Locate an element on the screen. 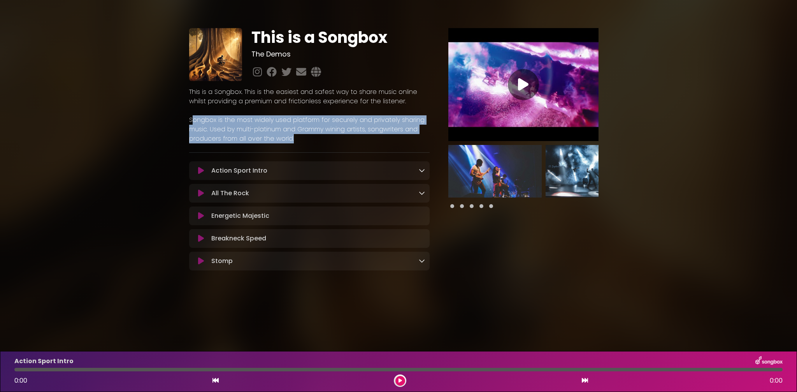  img: Video Thumbnail is located at coordinates (524, 84).